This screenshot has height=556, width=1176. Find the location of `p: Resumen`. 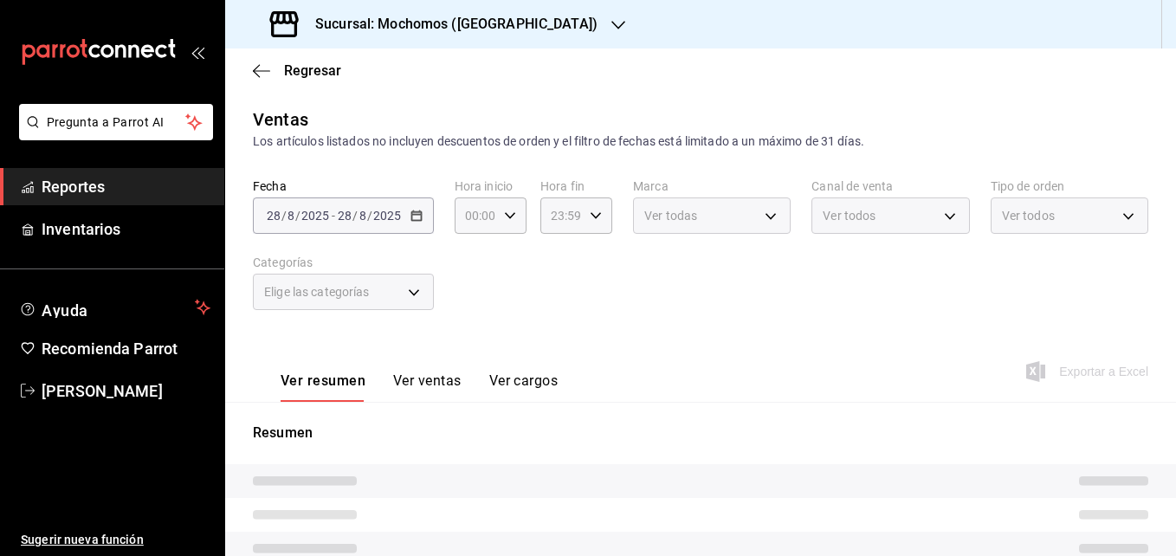

p: Resumen is located at coordinates (701, 433).